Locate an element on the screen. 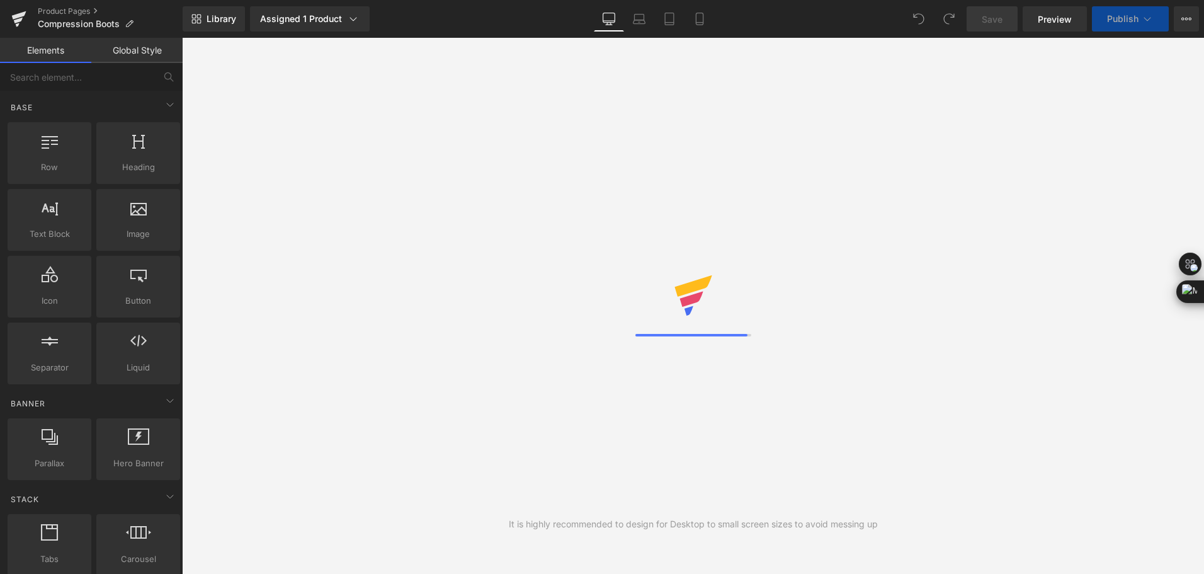 The width and height of the screenshot is (1204, 574). span: Icon is located at coordinates (49, 300).